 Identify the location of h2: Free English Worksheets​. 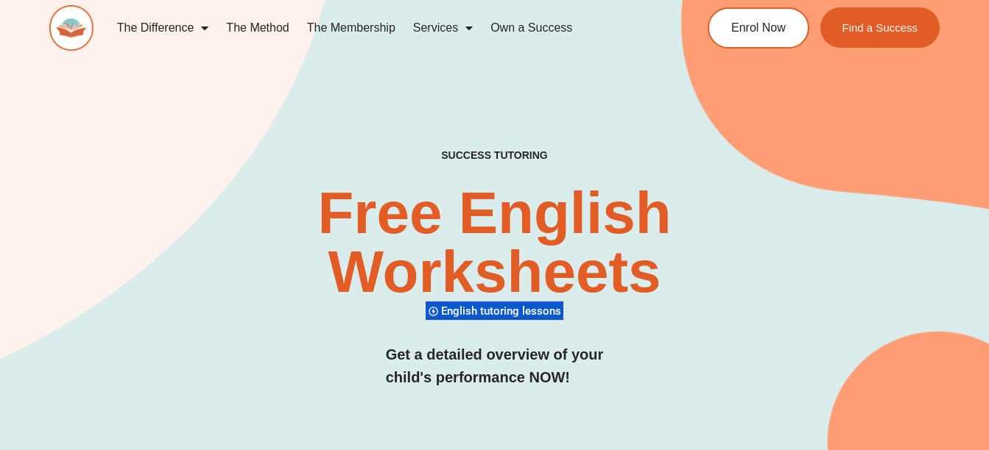
(495, 243).